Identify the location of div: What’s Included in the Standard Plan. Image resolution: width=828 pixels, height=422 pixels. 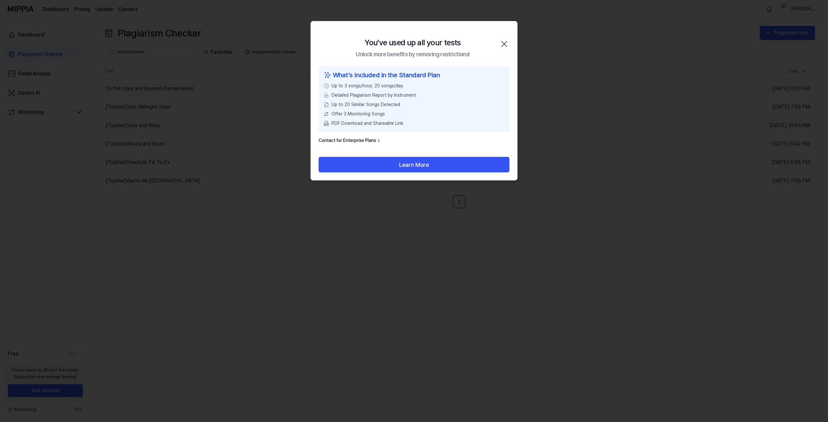
(414, 75).